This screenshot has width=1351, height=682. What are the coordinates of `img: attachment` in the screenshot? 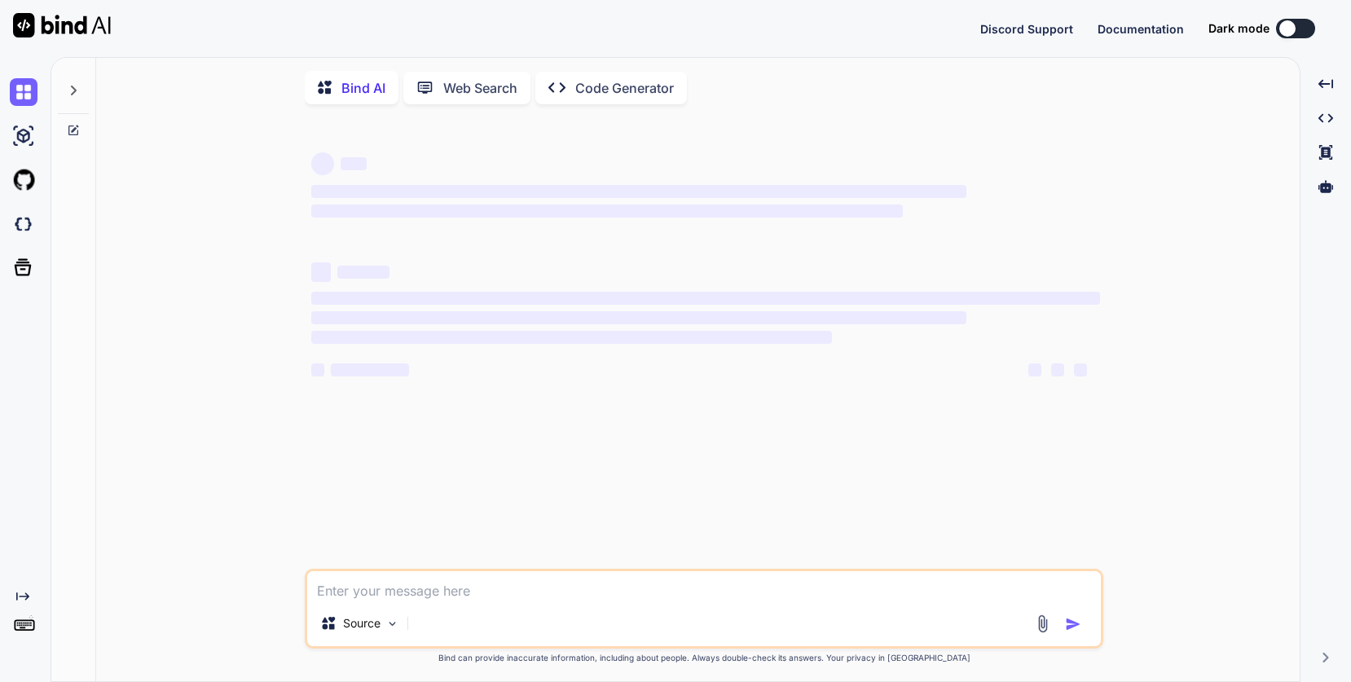 It's located at (1042, 623).